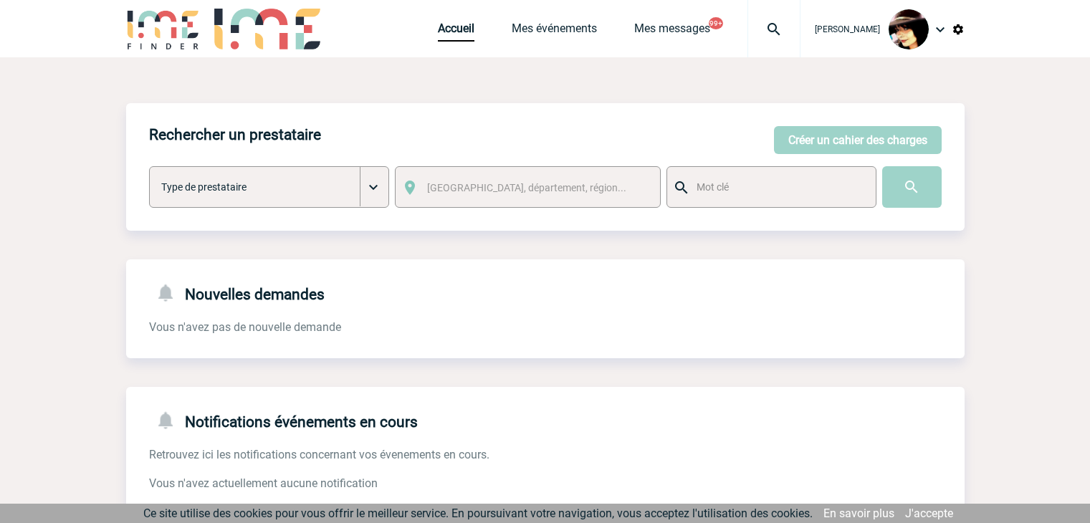 The image size is (1090, 523). What do you see at coordinates (672, 32) in the screenshot?
I see `a: Mes messages` at bounding box center [672, 32].